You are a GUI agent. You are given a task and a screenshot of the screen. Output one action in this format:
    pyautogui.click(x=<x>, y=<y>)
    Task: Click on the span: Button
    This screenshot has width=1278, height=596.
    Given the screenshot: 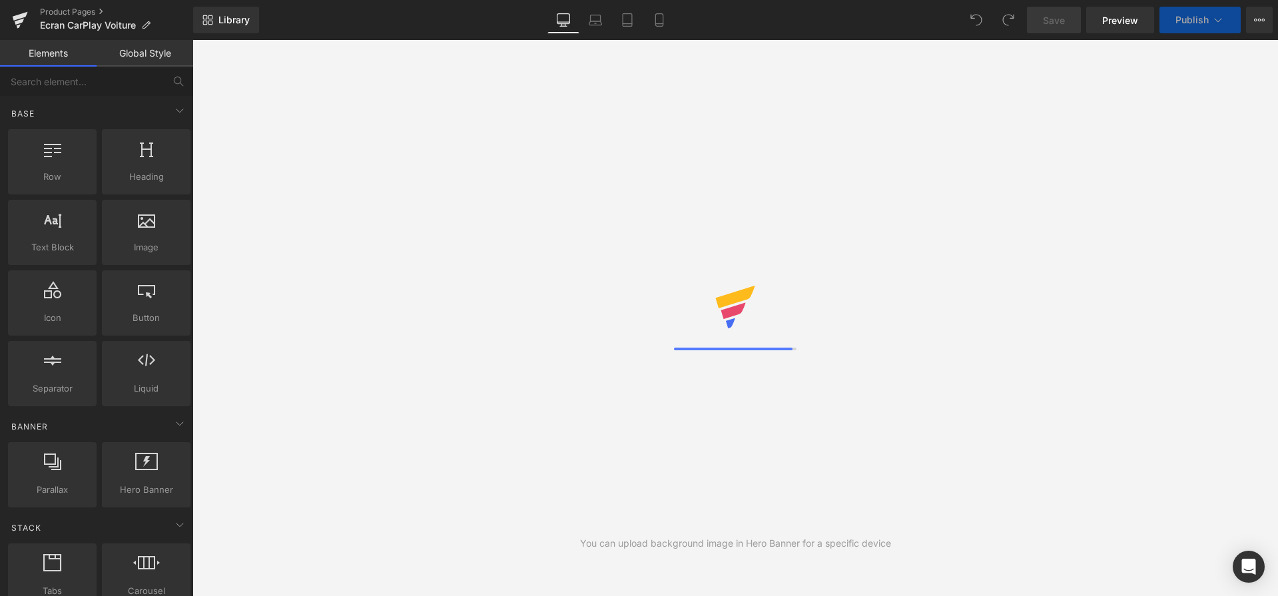 What is the action you would take?
    pyautogui.click(x=146, y=318)
    